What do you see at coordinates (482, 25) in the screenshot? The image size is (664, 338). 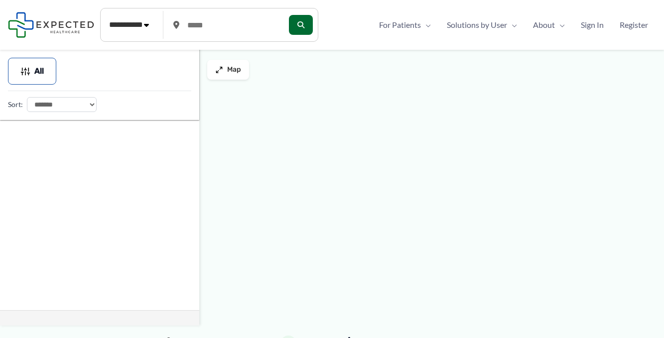 I see `a: Solutions by UserMenu Toggle` at bounding box center [482, 25].